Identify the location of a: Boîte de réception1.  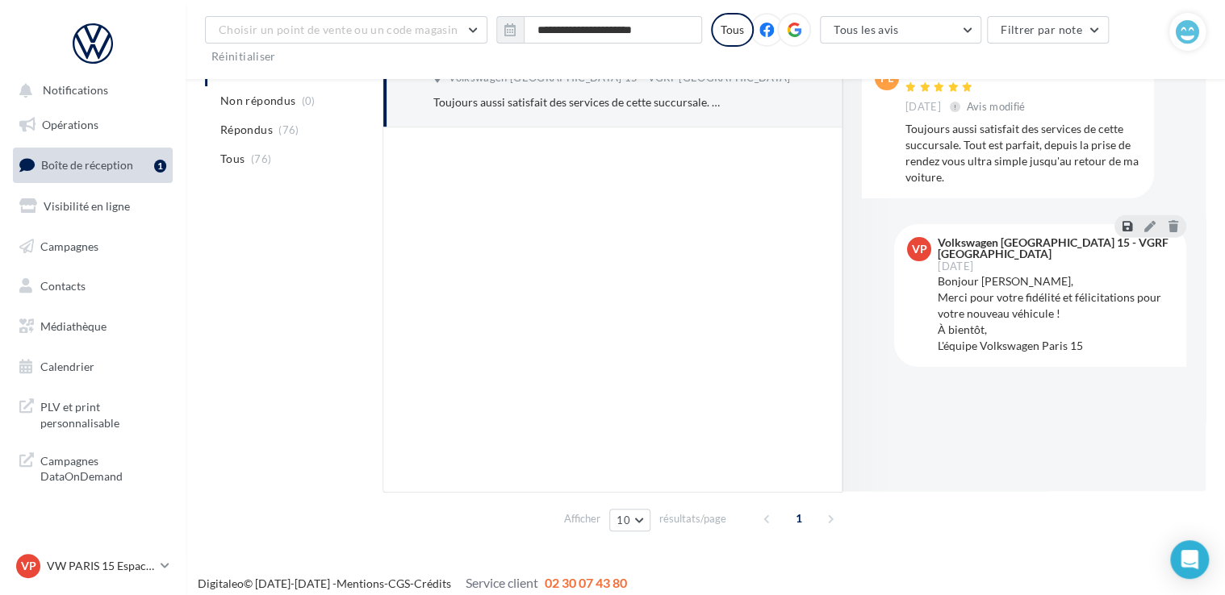
(93, 165).